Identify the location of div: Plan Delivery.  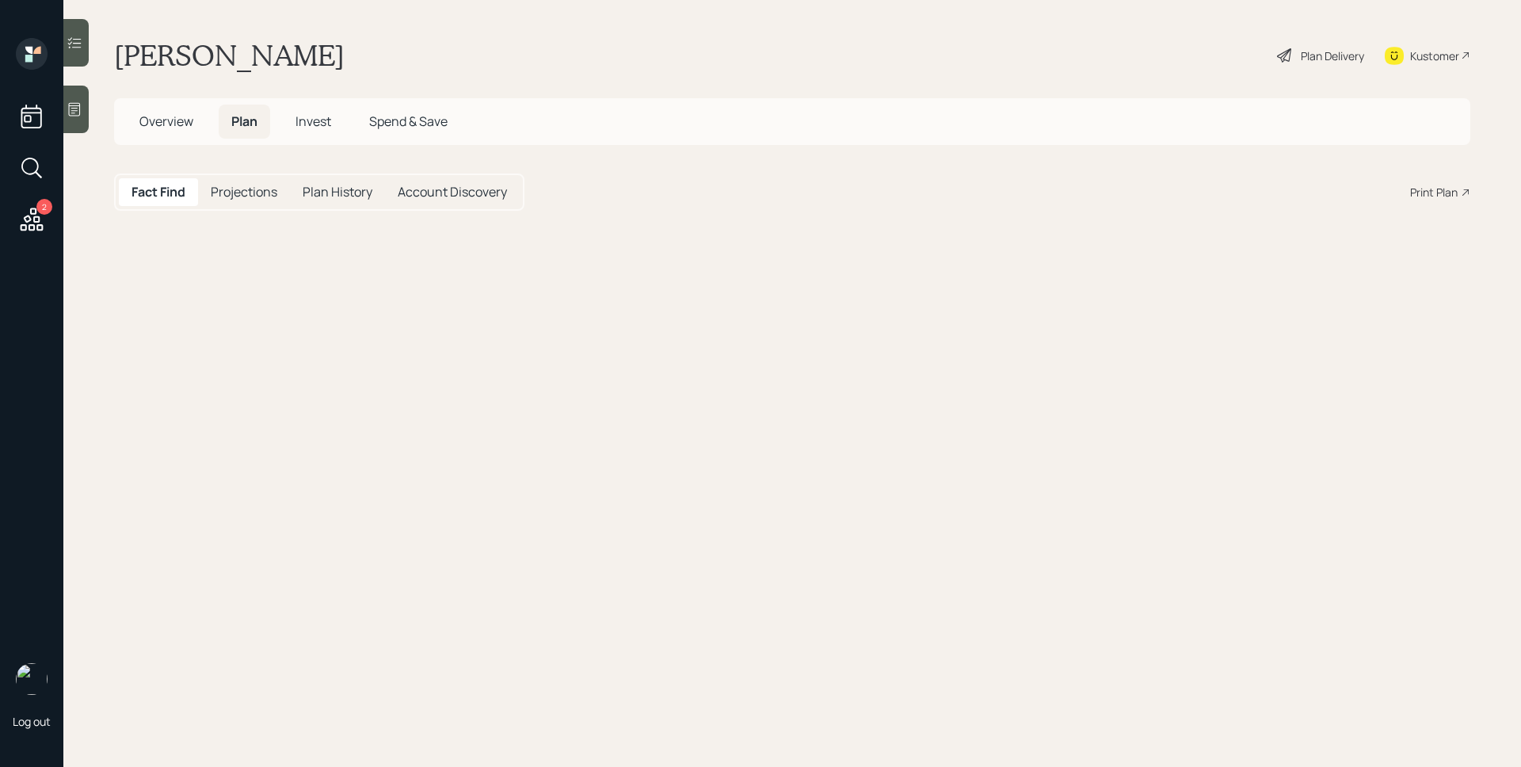
(1333, 55).